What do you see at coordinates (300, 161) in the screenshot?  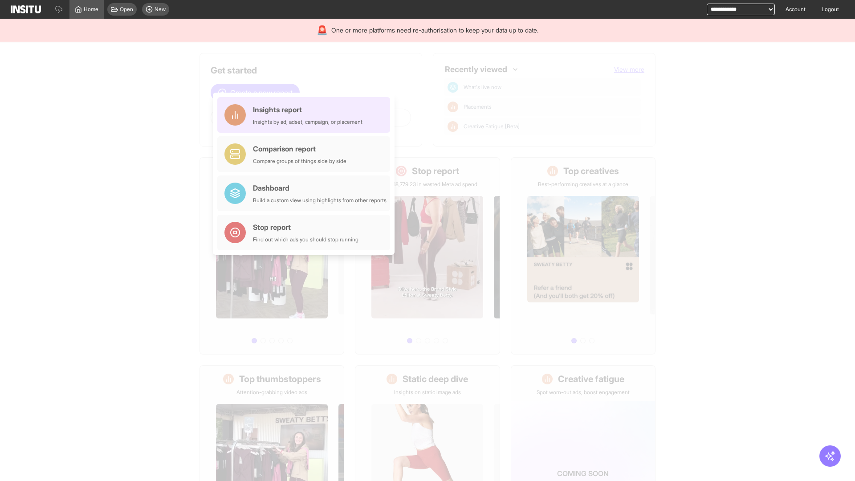 I see `div: Compare groups of things side by side` at bounding box center [300, 161].